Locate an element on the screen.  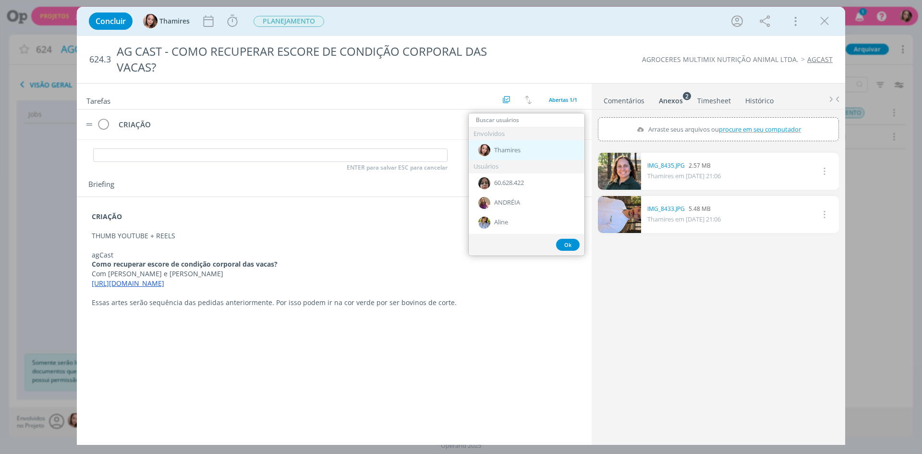
strong: Como recuperar escore de condição corporal das vacas? is located at coordinates (184, 264).